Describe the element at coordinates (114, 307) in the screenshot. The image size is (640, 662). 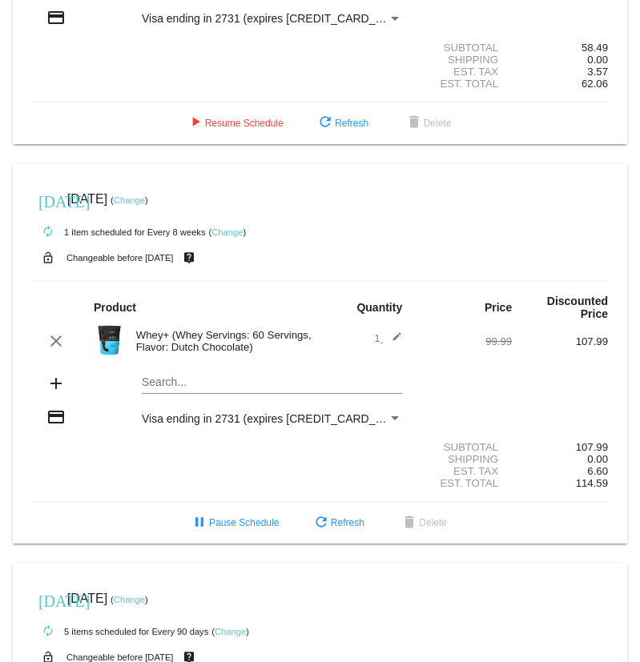
I see `strong: Product` at that location.